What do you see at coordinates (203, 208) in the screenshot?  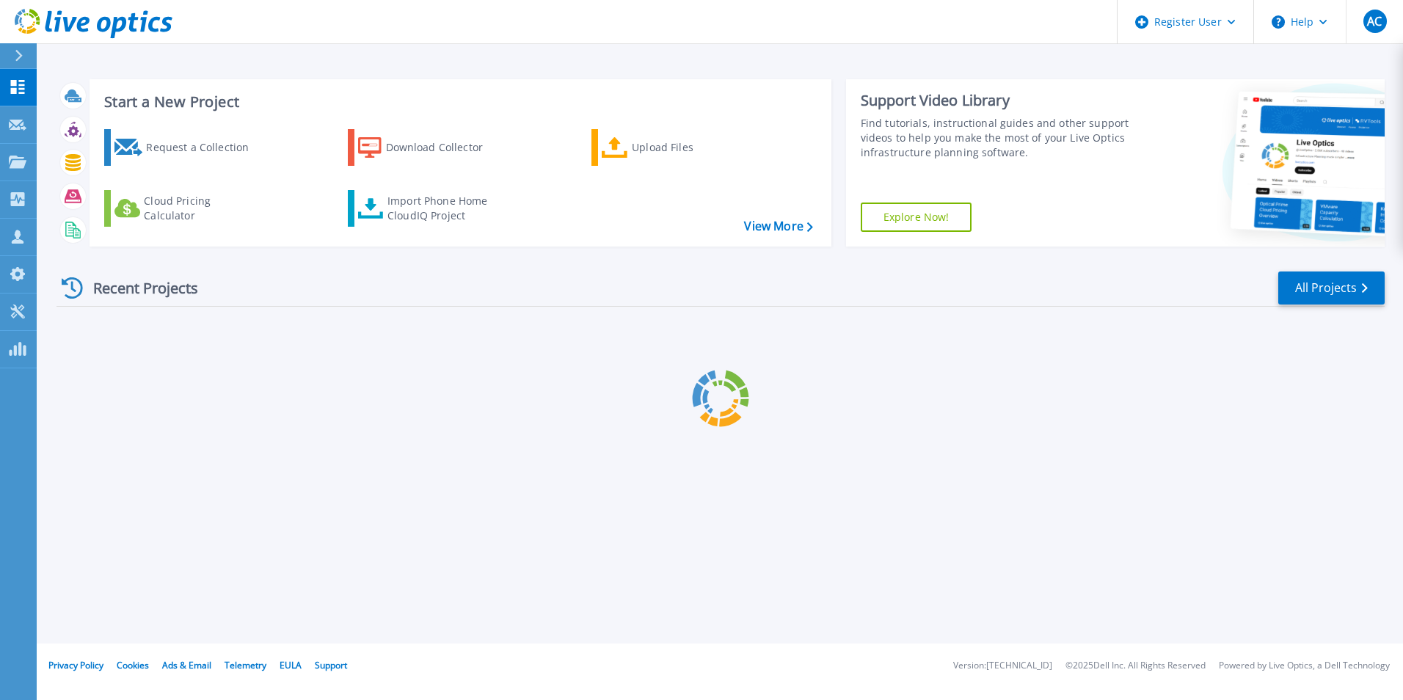 I see `div: Cloud Pricing Calculator` at bounding box center [203, 208].